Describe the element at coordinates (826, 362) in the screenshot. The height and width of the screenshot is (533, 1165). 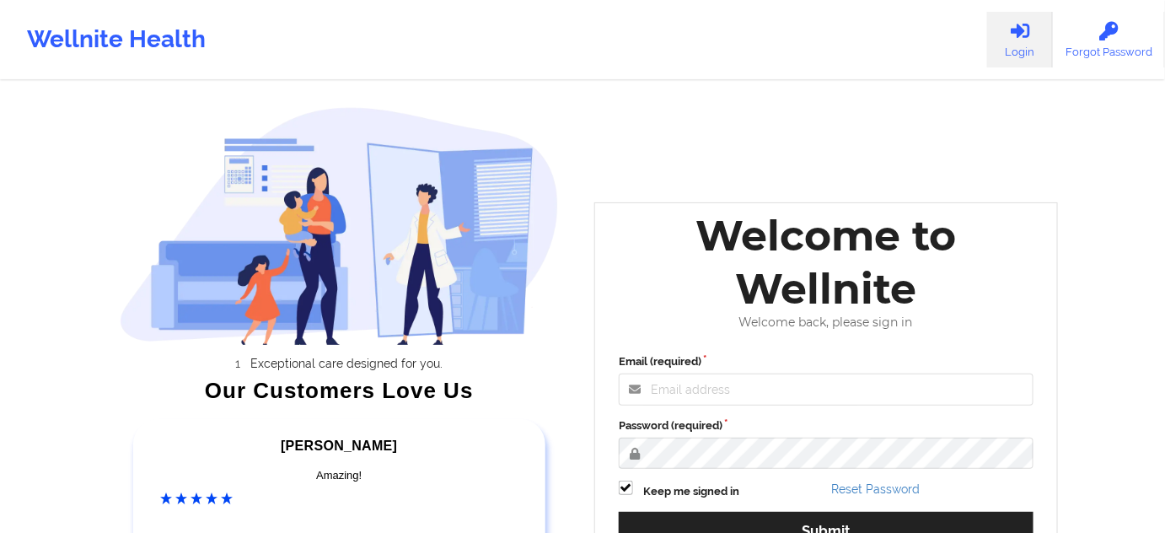
I see `label: Email (required)` at that location.